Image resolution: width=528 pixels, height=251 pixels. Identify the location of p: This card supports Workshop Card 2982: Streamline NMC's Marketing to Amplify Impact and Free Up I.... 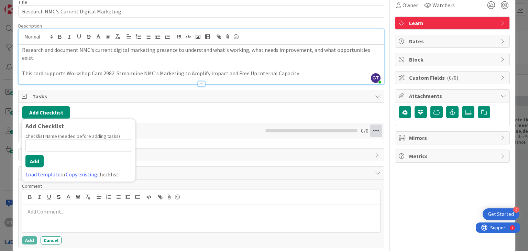
(201, 73).